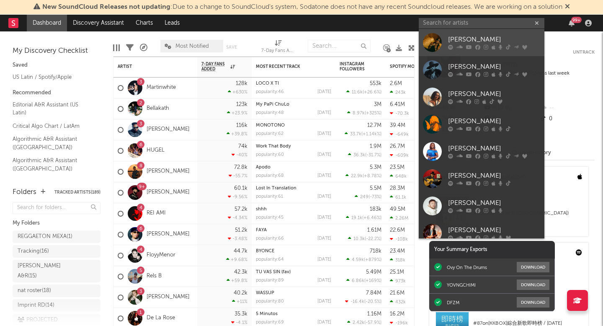  What do you see at coordinates (57, 93) in the screenshot?
I see `div: Recommended` at bounding box center [57, 93].